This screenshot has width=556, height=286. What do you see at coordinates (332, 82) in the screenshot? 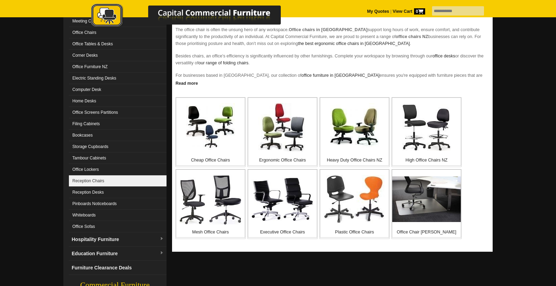
I see `a: Click to read more` at bounding box center [332, 82].